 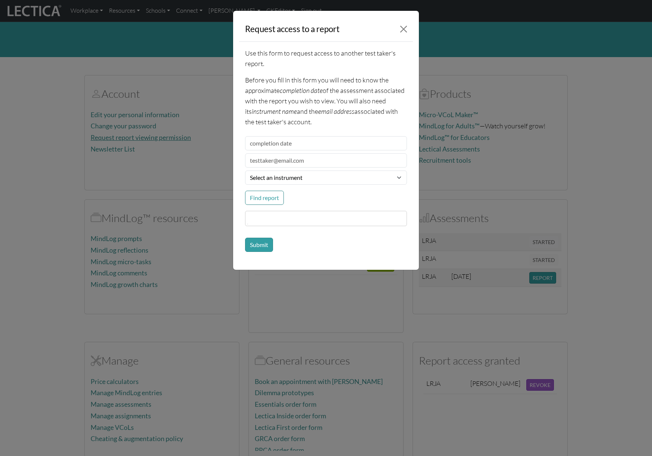 What do you see at coordinates (403, 29) in the screenshot?
I see `button: Close` at bounding box center [403, 29].